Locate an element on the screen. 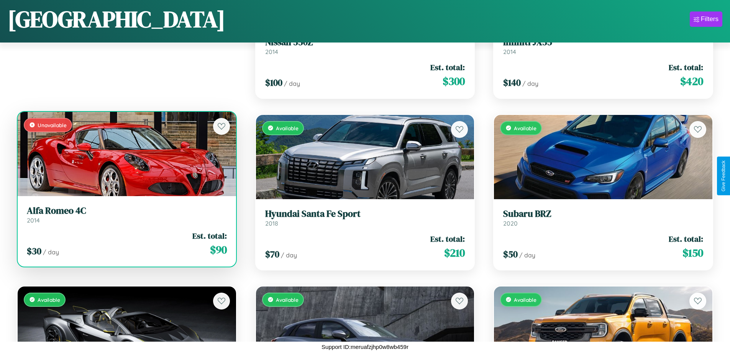  span: $ 140 is located at coordinates (512, 82).